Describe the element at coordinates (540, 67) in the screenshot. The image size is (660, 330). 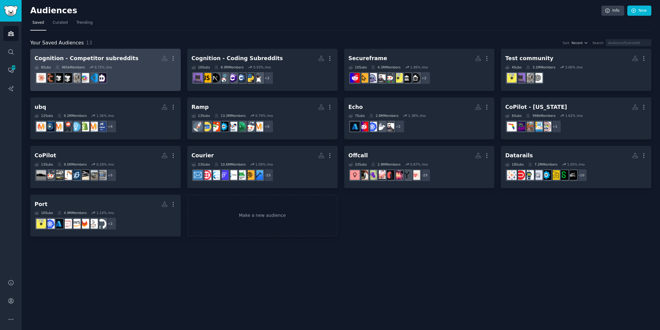
I see `div: 3.1M Members` at that location.